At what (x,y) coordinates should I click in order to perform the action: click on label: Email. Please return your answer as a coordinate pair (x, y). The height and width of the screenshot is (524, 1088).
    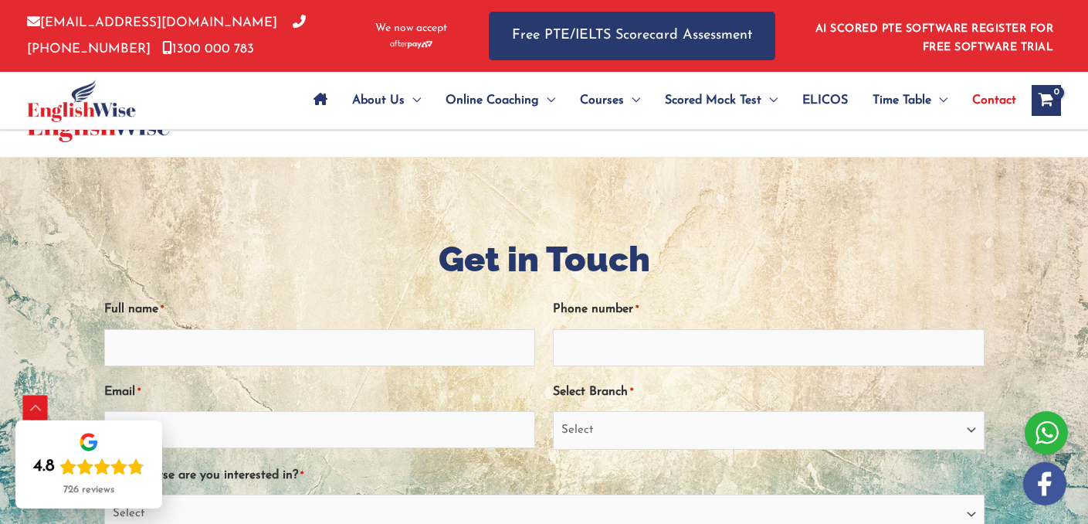
    Looking at the image, I should click on (122, 392).